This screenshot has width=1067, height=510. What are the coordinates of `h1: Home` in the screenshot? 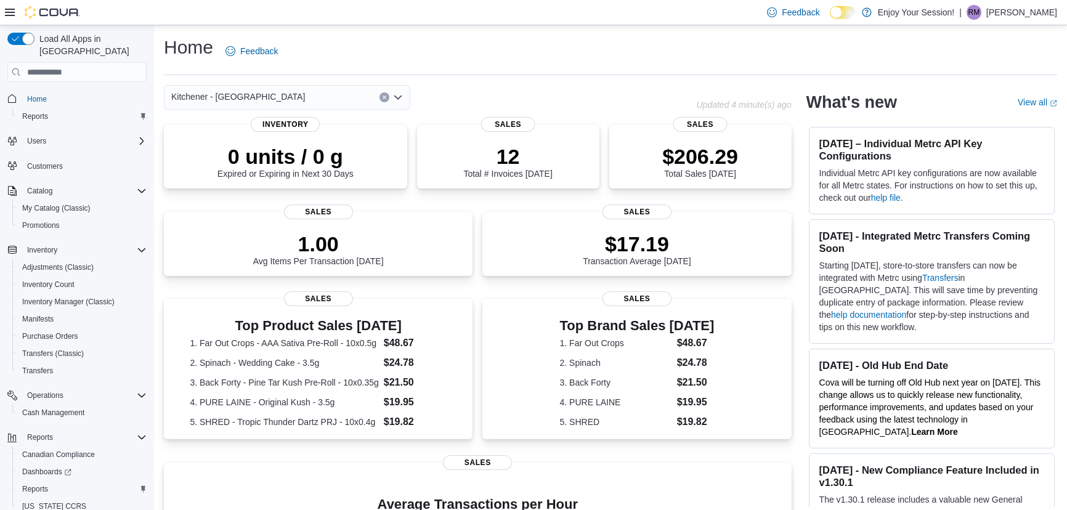 It's located at (189, 47).